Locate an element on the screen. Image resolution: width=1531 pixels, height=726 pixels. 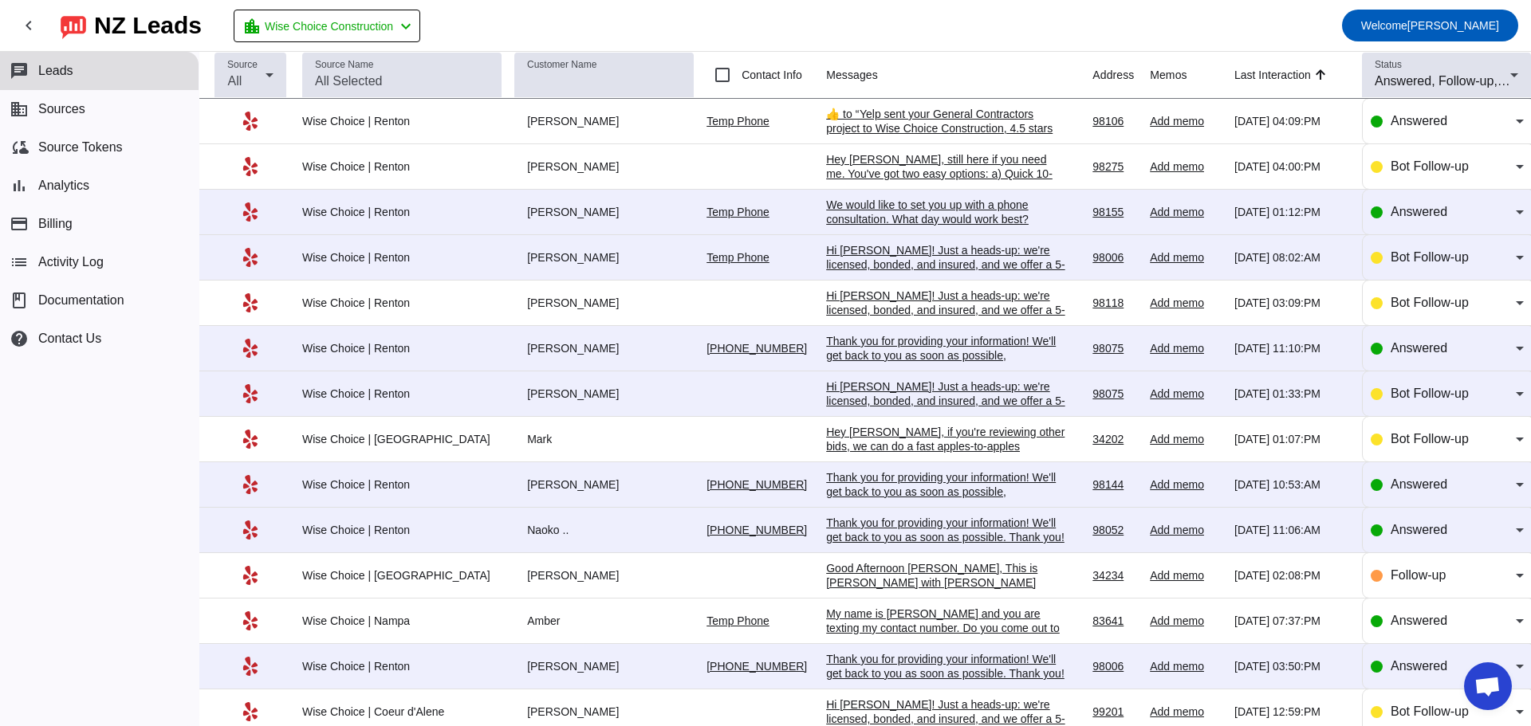
mat-icon: cloud_sync is located at coordinates (19, 147).